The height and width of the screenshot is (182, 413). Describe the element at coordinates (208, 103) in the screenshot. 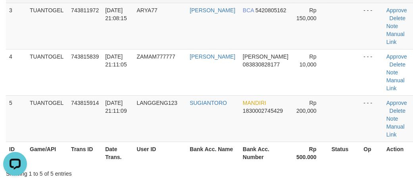

I see `a: SUGIANTORO` at that location.